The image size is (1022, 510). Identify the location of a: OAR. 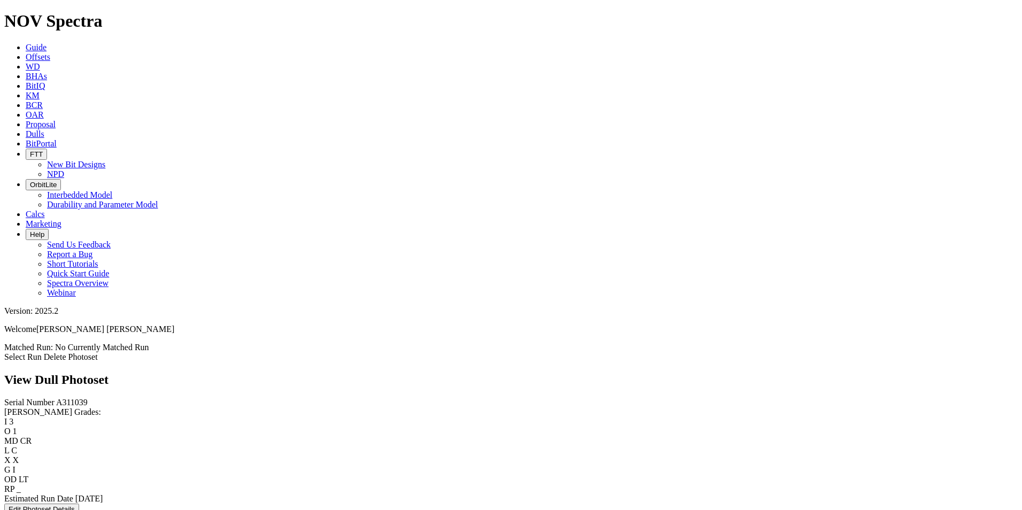
(35, 114).